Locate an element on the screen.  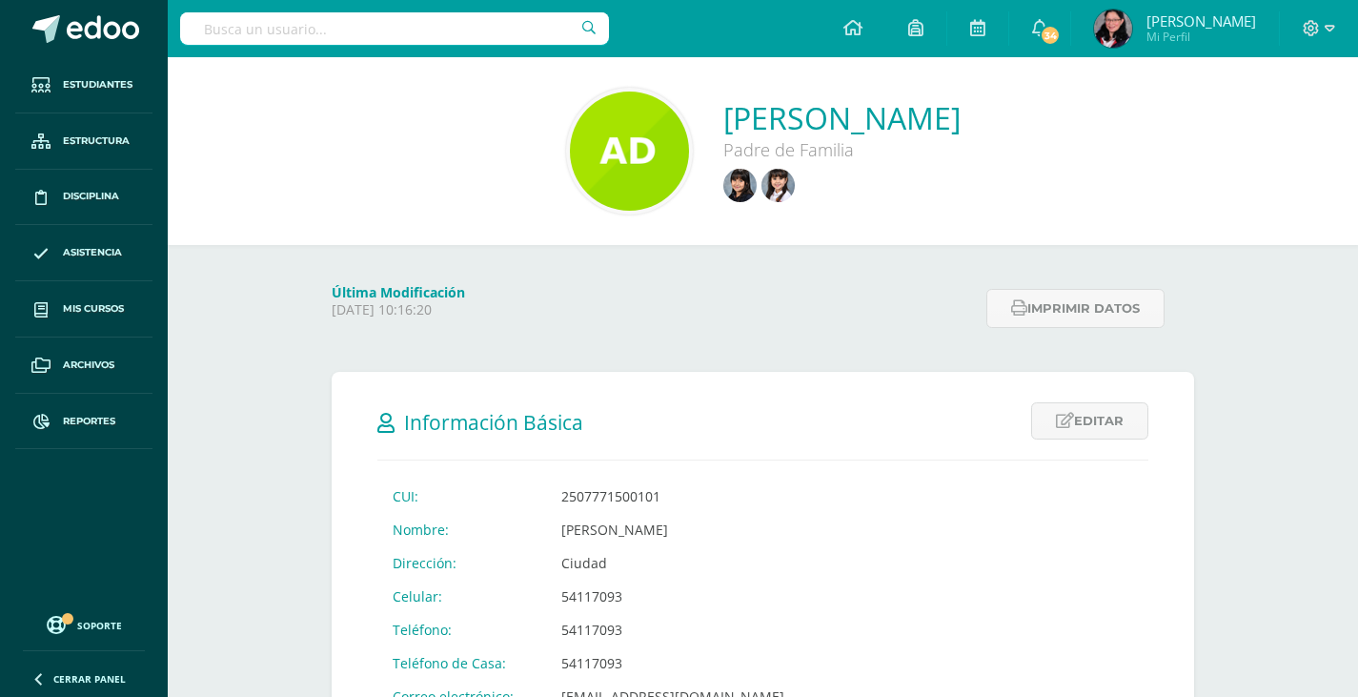
span: Cerrar panel is located at coordinates (90, 679).